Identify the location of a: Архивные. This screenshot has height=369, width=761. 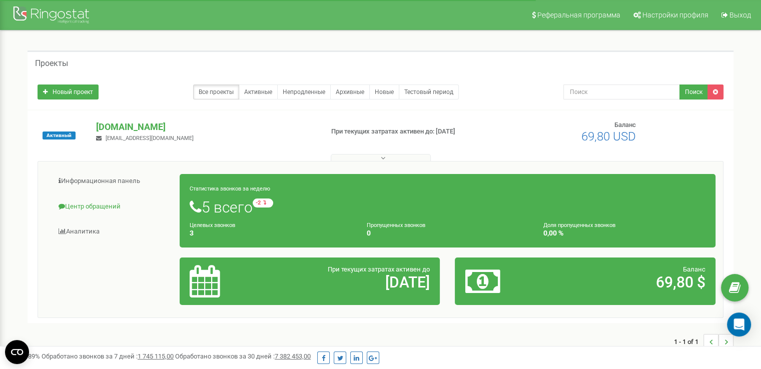
(350, 92).